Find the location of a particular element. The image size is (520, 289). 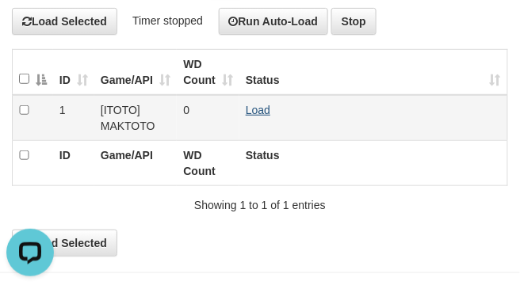

button: Load Selected is located at coordinates (64, 21).